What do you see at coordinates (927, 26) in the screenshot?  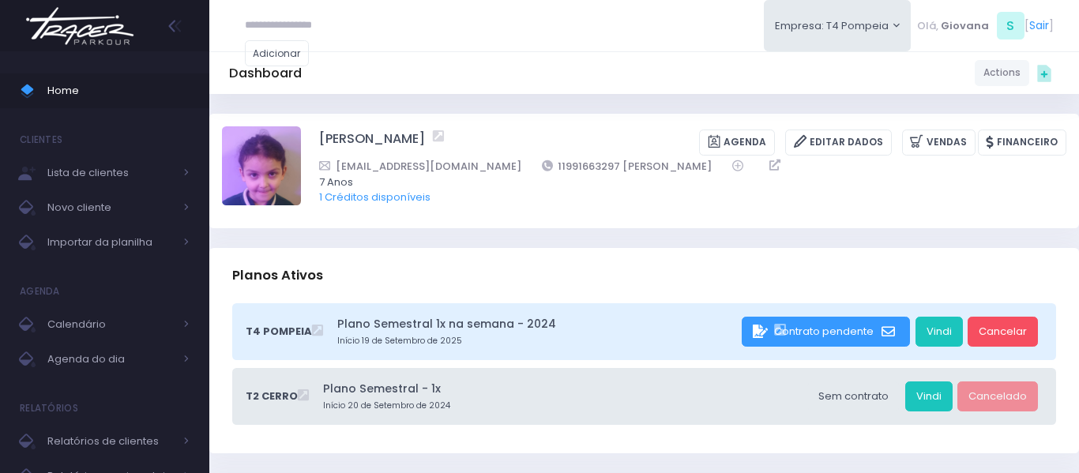 I see `span: Olá,` at bounding box center [927, 26].